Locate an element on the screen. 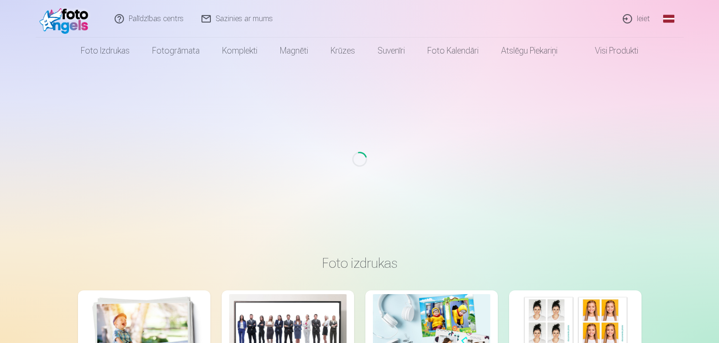 The image size is (719, 343). a: Foto kalendāri is located at coordinates (453, 51).